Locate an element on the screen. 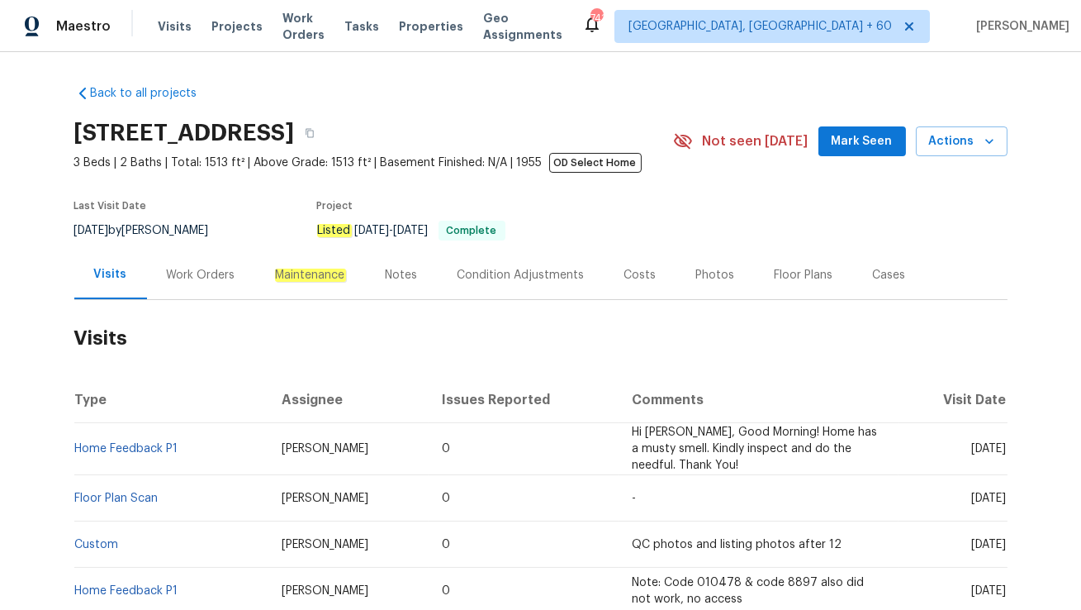  span: QC photos and listing photos after 12 is located at coordinates (737, 544).